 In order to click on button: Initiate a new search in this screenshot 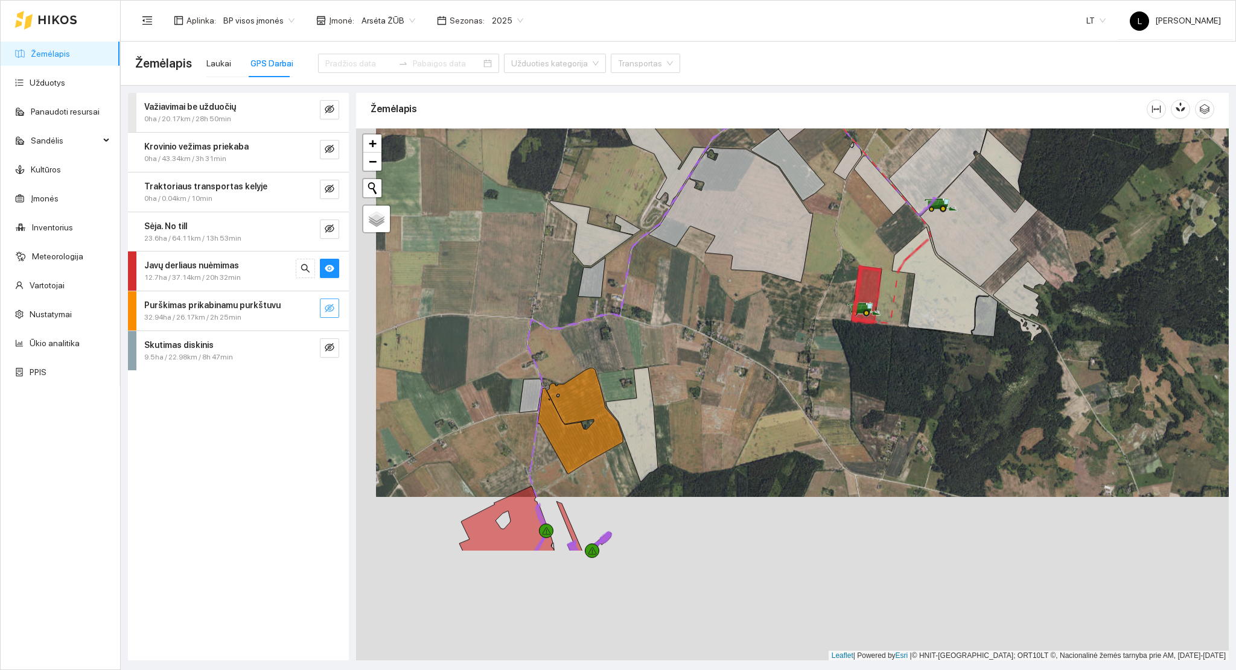, I will do `click(372, 188)`.